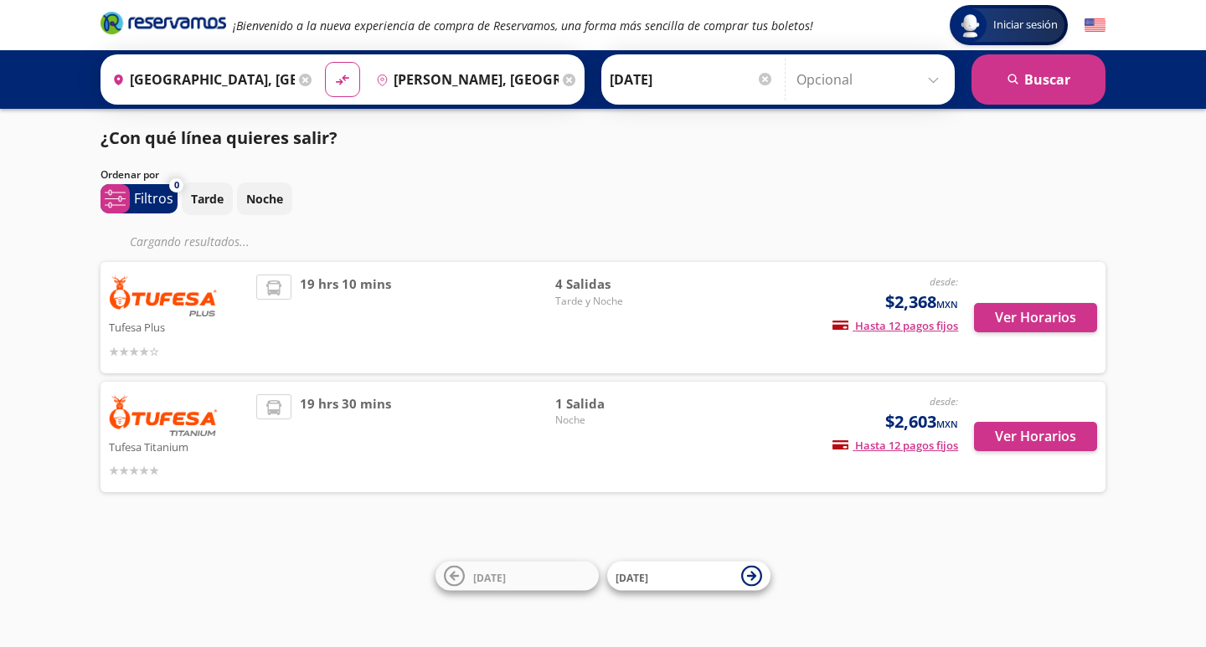 The image size is (1206, 647). I want to click on button: Buscar, so click(1038, 80).